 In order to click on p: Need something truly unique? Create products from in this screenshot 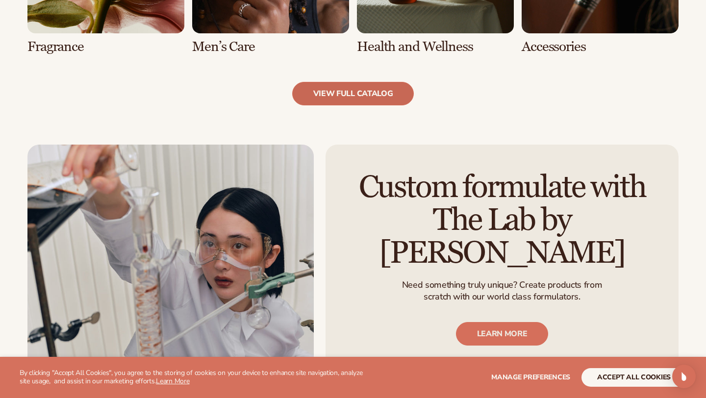, I will do `click(502, 285)`.